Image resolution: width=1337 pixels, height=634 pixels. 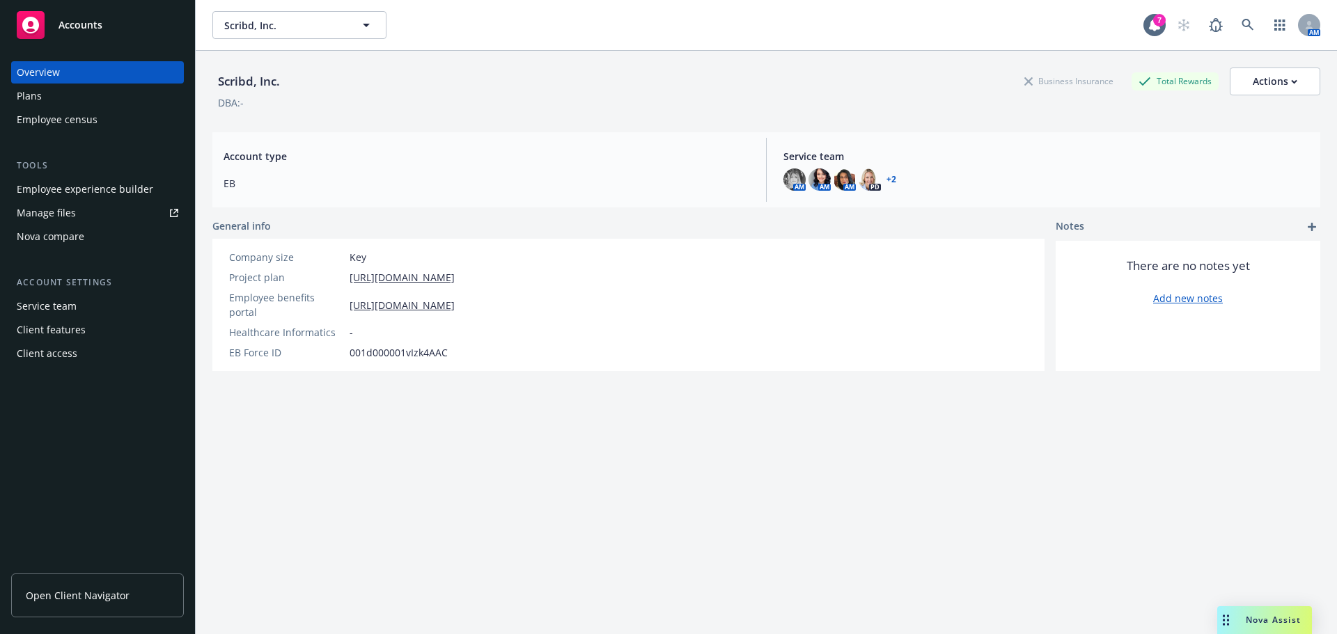 What do you see at coordinates (97, 213) in the screenshot?
I see `a: Manage files` at bounding box center [97, 213].